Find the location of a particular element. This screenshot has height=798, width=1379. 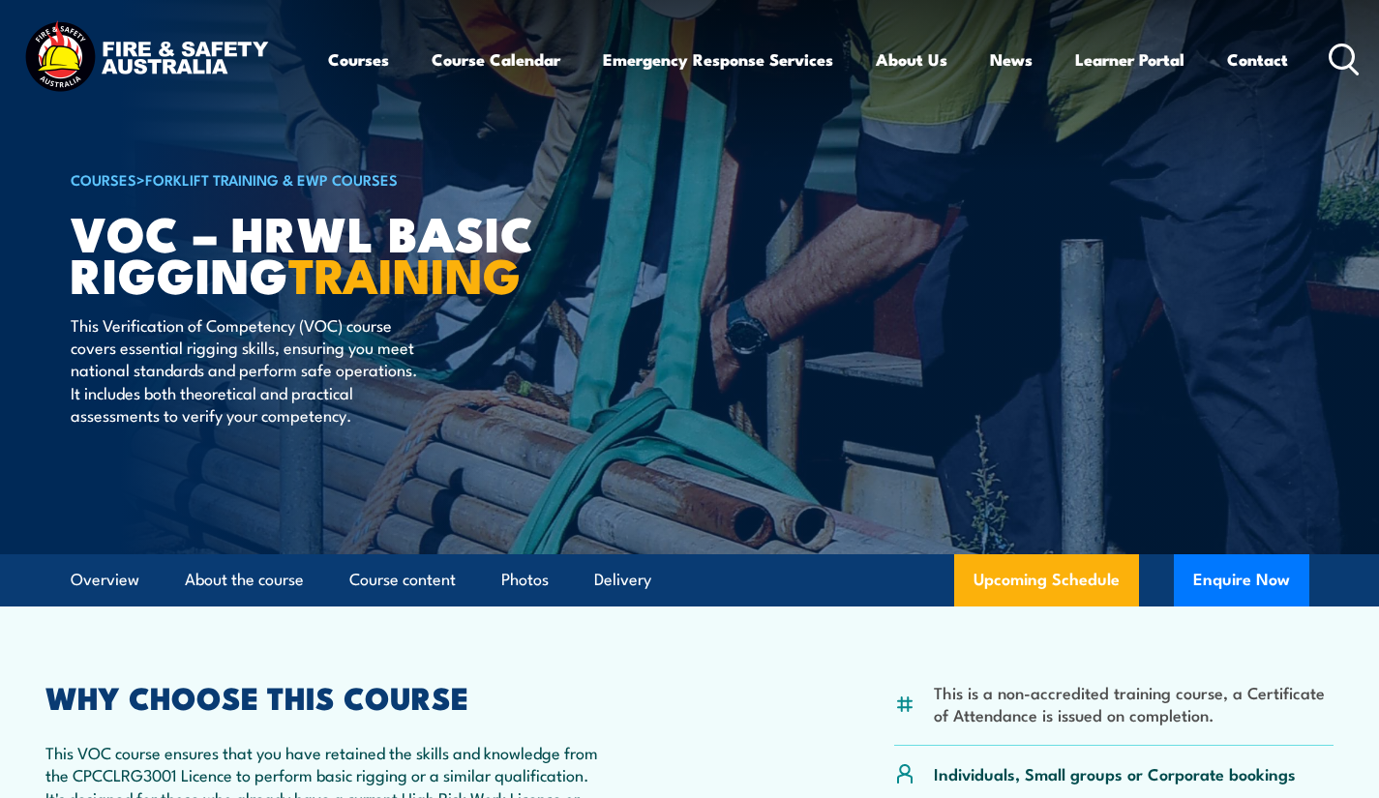

a: About the course is located at coordinates (244, 580).